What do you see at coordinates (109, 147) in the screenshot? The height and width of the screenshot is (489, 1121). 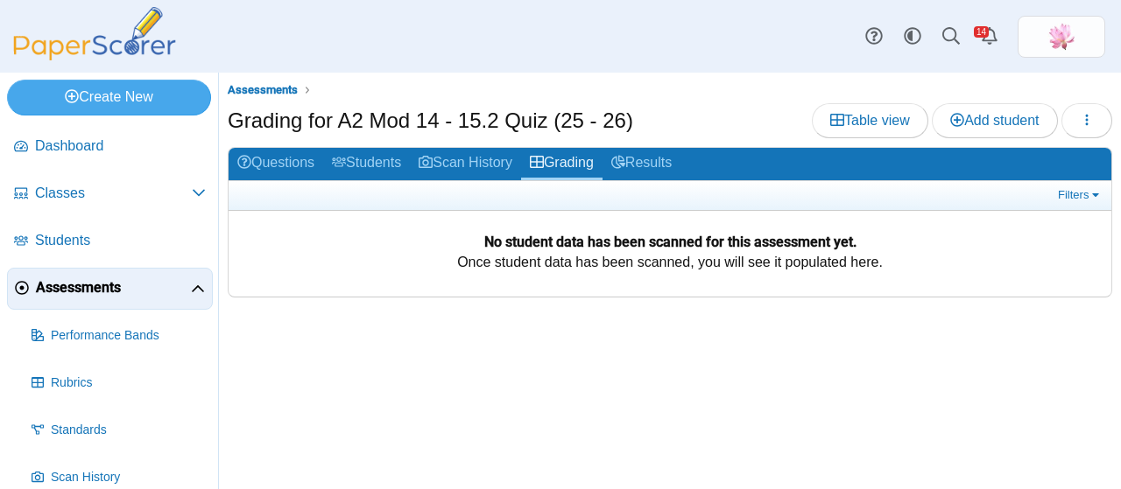 I see `a: Dashboard` at bounding box center [109, 147].